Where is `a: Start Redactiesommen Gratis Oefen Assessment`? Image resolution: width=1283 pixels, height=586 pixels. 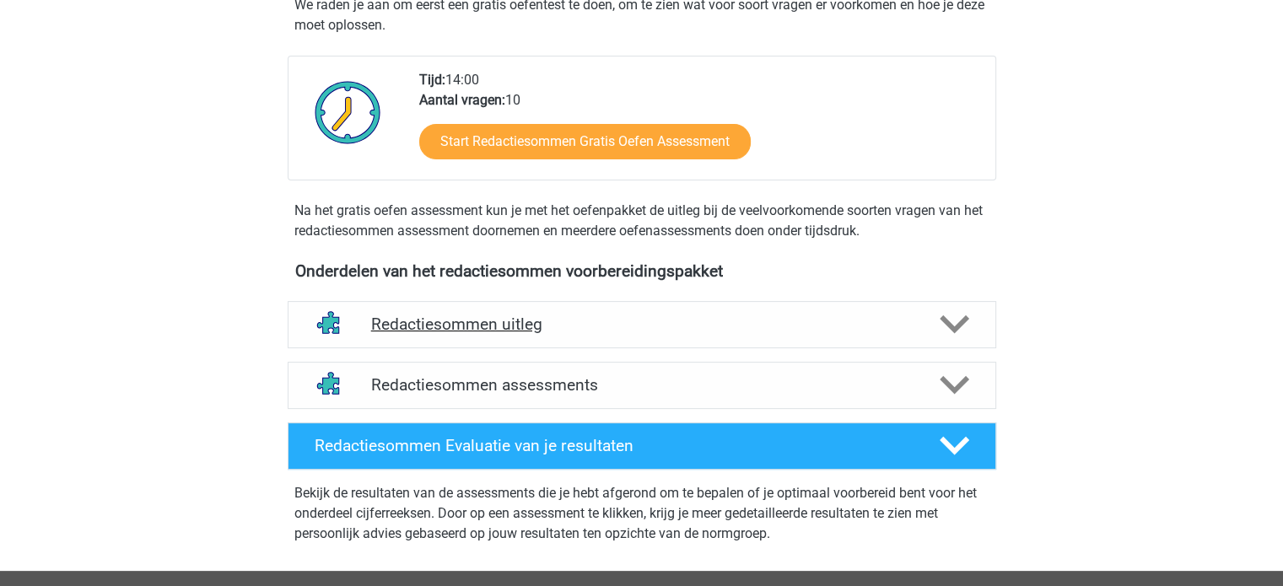
a: Start Redactiesommen Gratis Oefen Assessment is located at coordinates (585, 142).